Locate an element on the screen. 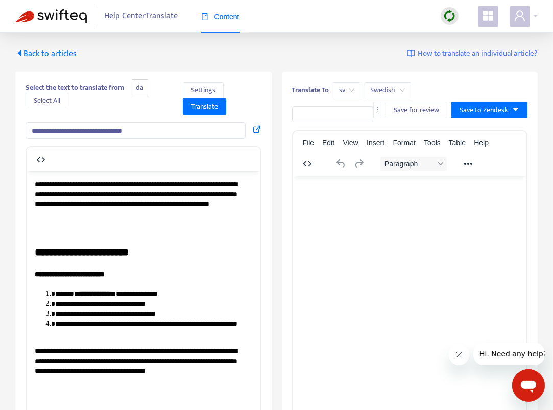 The width and height of the screenshot is (553, 410). span: Format is located at coordinates (404, 143).